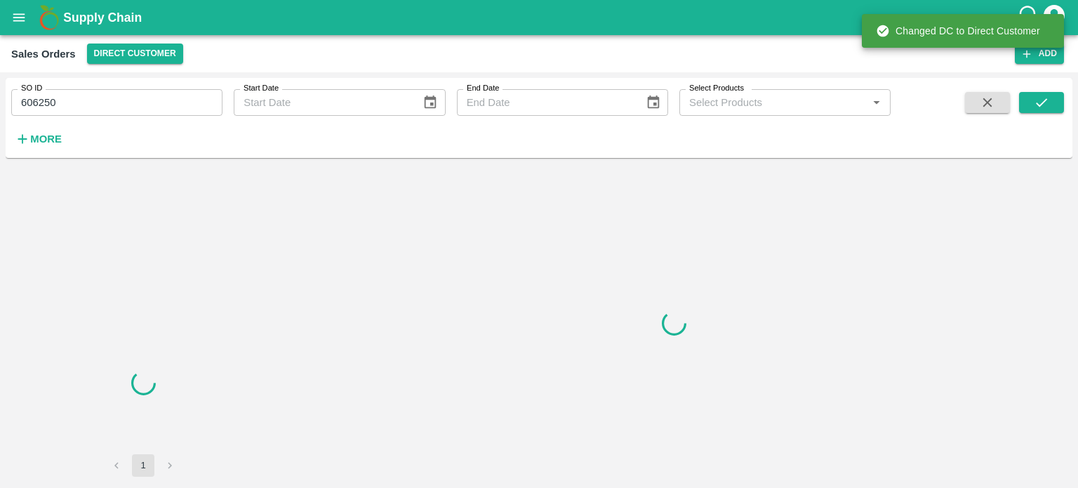 Image resolution: width=1078 pixels, height=488 pixels. Describe the element at coordinates (1029, 18) in the screenshot. I see `div: customer-support` at that location.